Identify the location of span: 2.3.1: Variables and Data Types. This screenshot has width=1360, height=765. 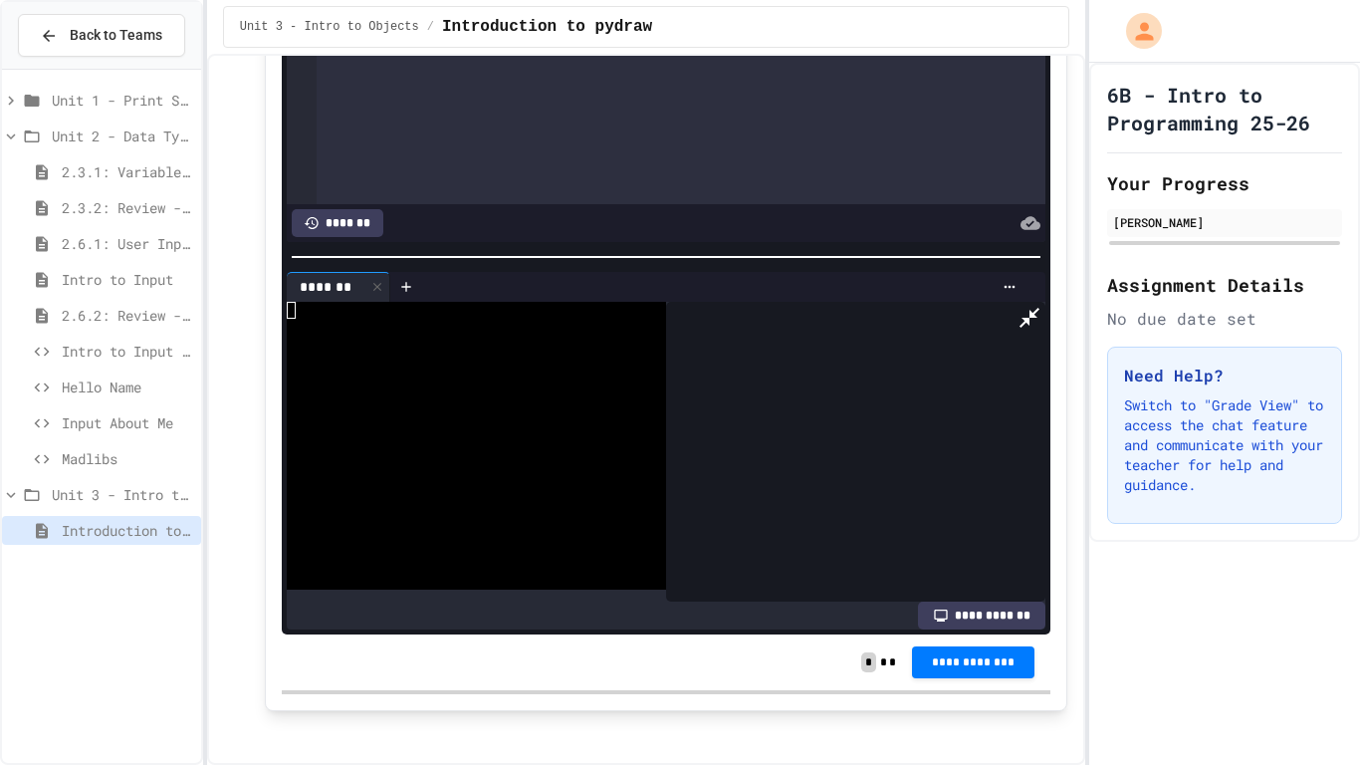
(127, 171).